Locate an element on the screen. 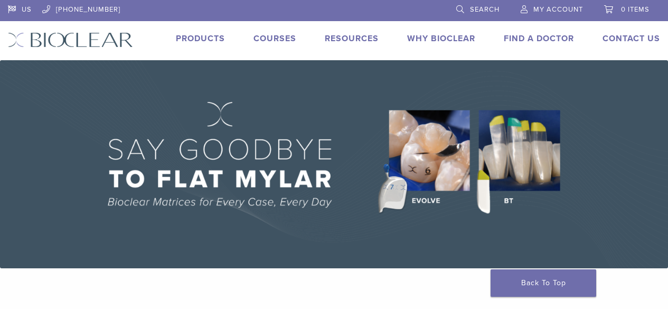 The height and width of the screenshot is (309, 668). span: My Account is located at coordinates (558, 10).